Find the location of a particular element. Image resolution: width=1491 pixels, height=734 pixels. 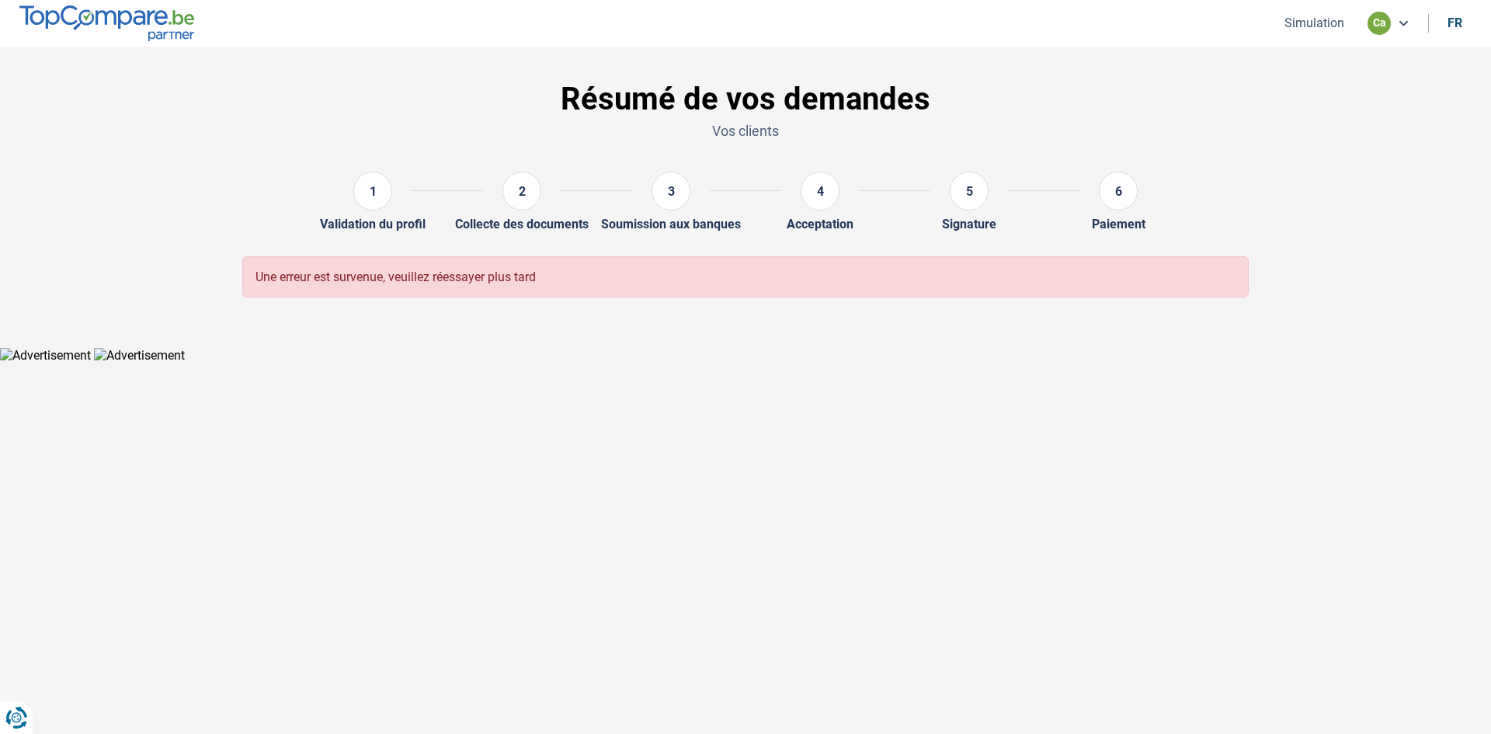

div: Signature is located at coordinates (969, 224).